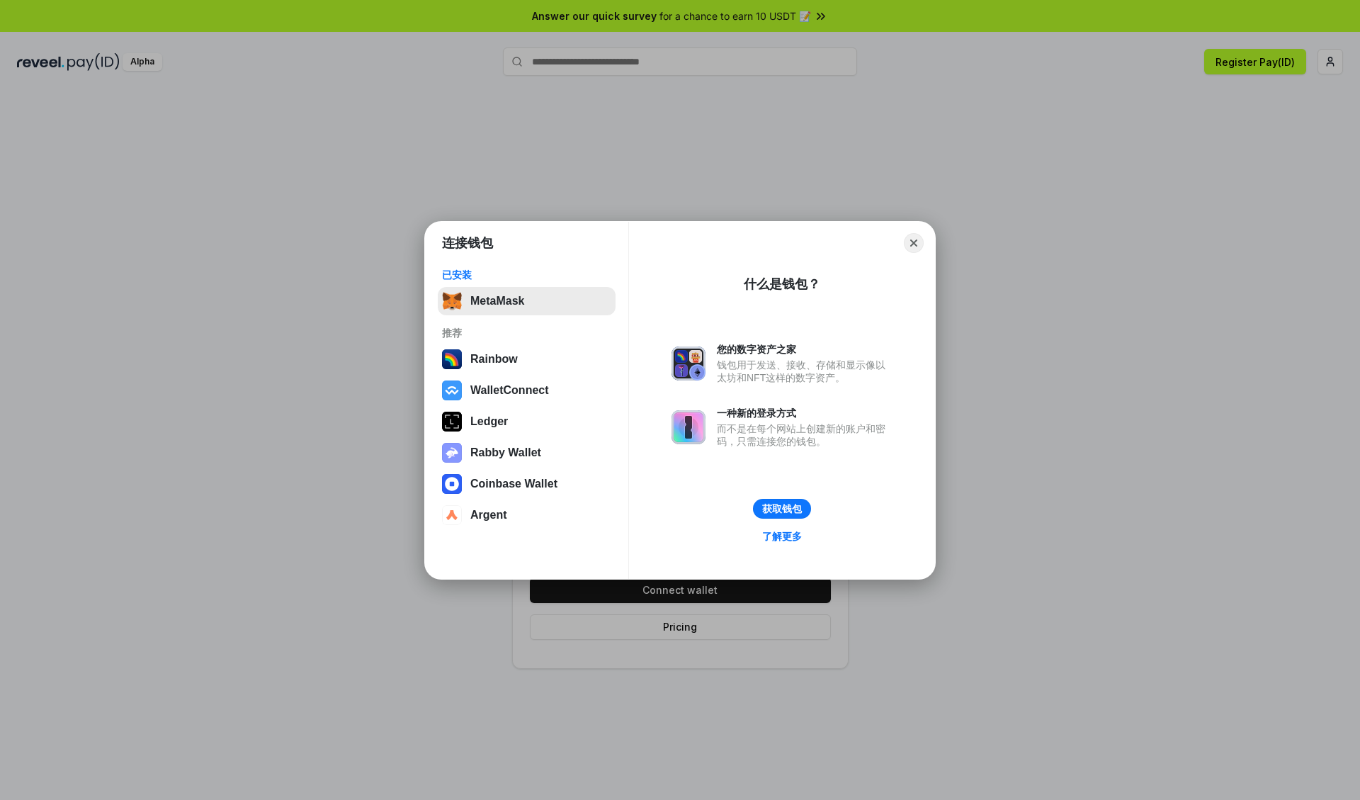 The image size is (1360, 800). I want to click on div: Argent, so click(489, 515).